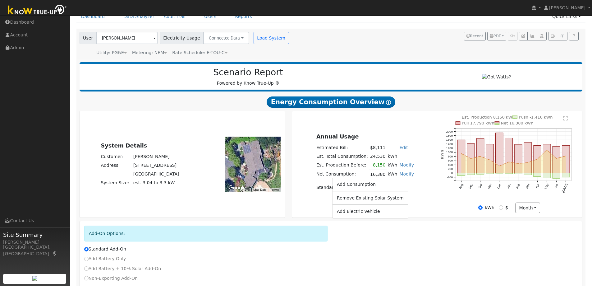  Describe the element at coordinates (35, 278) in the screenshot. I see `img: retrieve` at that location.